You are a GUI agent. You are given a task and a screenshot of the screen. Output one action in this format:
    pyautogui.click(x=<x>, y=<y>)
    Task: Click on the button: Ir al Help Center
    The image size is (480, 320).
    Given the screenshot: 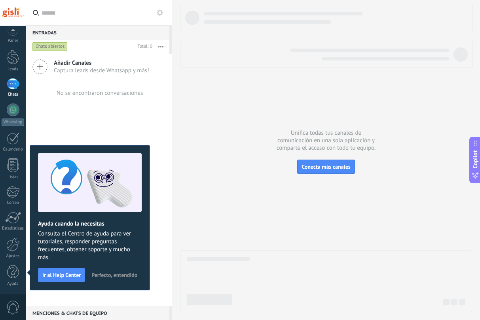 What is the action you would take?
    pyautogui.click(x=61, y=275)
    